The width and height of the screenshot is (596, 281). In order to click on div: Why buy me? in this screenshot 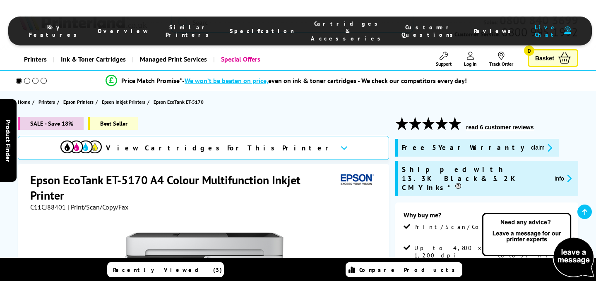, I will do `click(487, 217)`.